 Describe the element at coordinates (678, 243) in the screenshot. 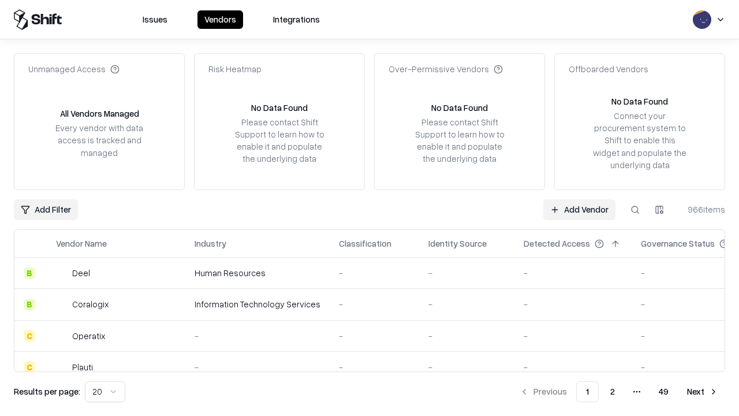

I see `div: Governance Status` at that location.